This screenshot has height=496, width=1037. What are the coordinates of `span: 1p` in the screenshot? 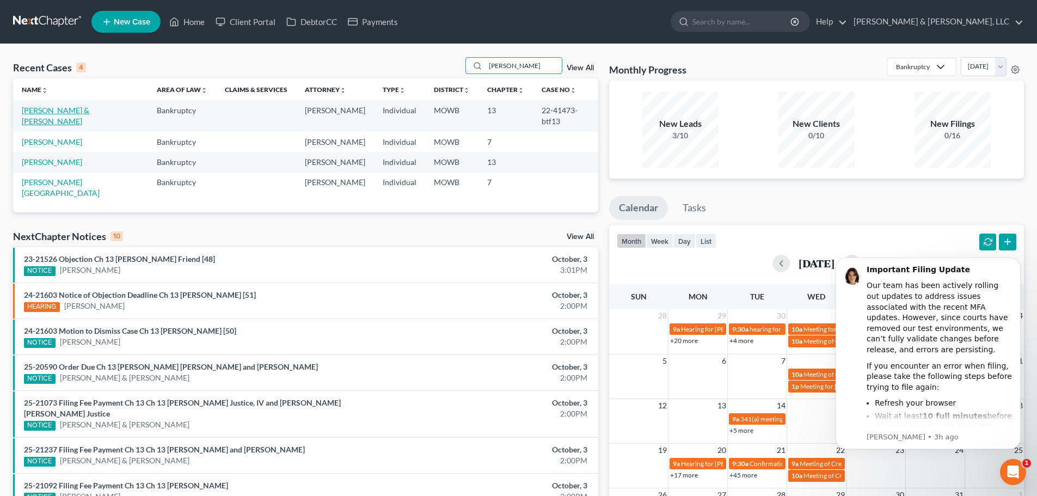 It's located at (795, 386).